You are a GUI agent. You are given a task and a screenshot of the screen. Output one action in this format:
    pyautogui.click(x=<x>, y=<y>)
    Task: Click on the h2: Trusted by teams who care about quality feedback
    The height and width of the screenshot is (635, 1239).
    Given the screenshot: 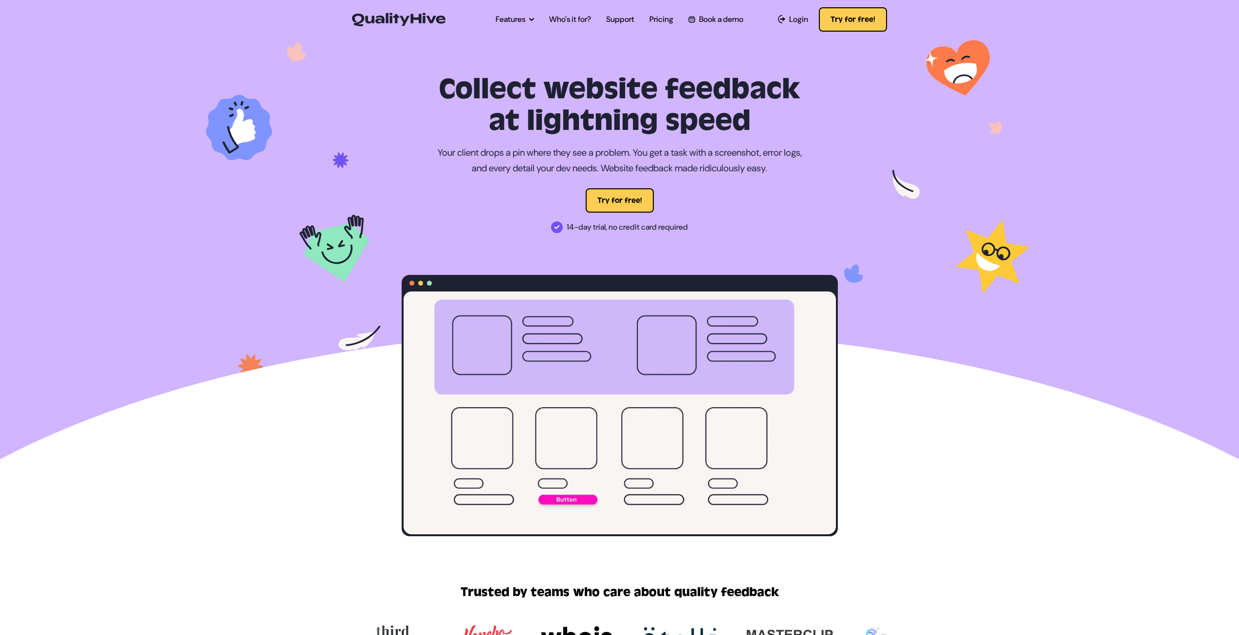 What is the action you would take?
    pyautogui.click(x=620, y=592)
    